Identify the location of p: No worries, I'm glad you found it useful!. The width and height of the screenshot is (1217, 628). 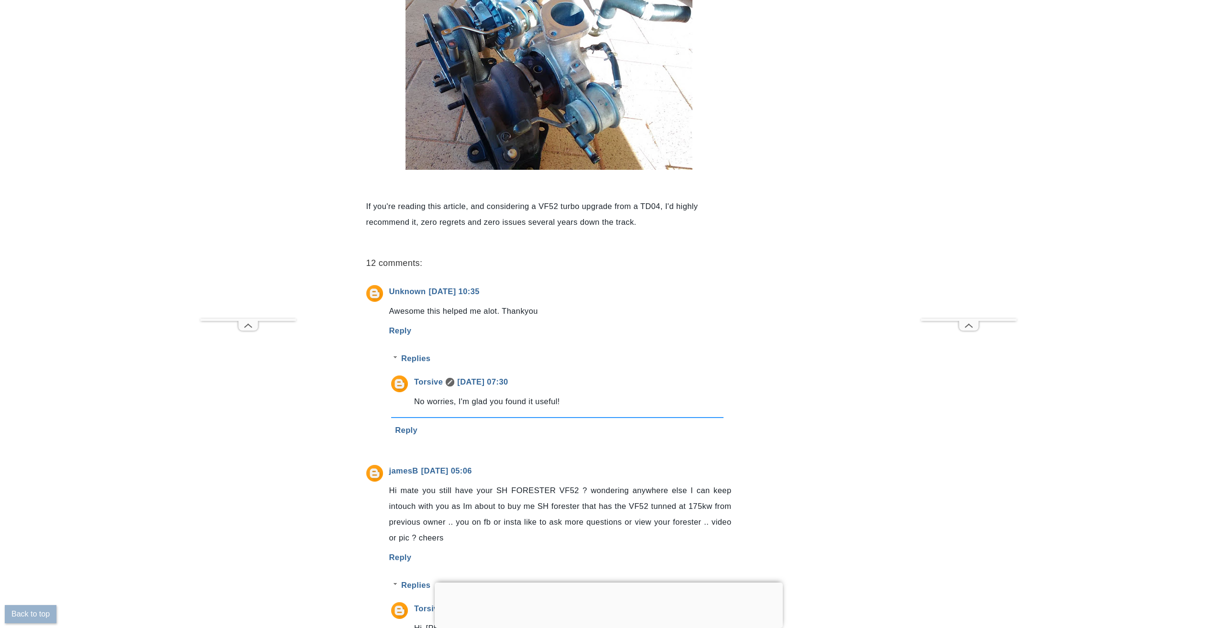
(569, 401).